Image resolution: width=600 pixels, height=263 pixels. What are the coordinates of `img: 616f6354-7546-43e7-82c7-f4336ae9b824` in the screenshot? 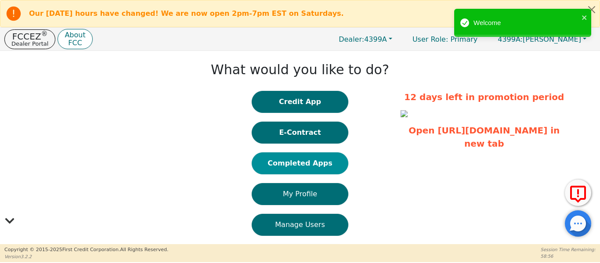 It's located at (404, 114).